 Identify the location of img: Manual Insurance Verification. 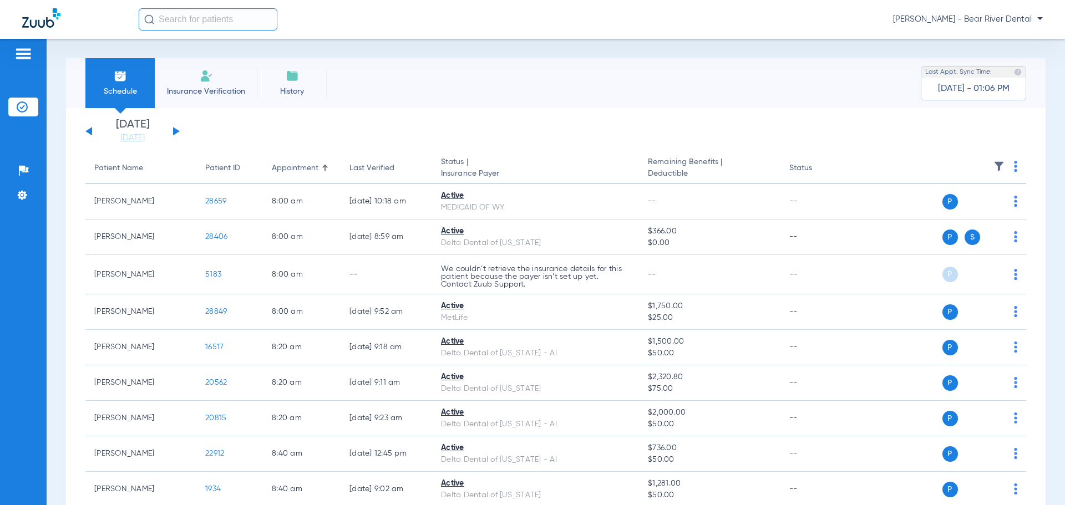
(206, 76).